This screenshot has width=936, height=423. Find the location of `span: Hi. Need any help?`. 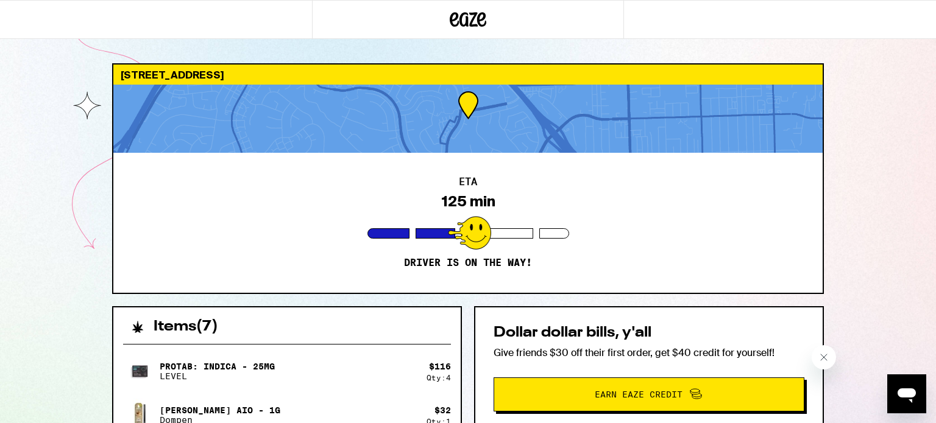

span: Hi. Need any help? is located at coordinates (48, 13).